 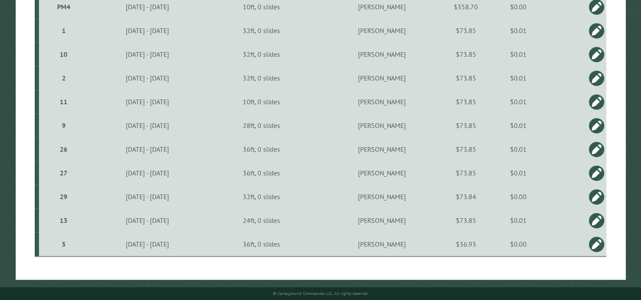 What do you see at coordinates (64, 102) in the screenshot?
I see `div: 11` at bounding box center [64, 102].